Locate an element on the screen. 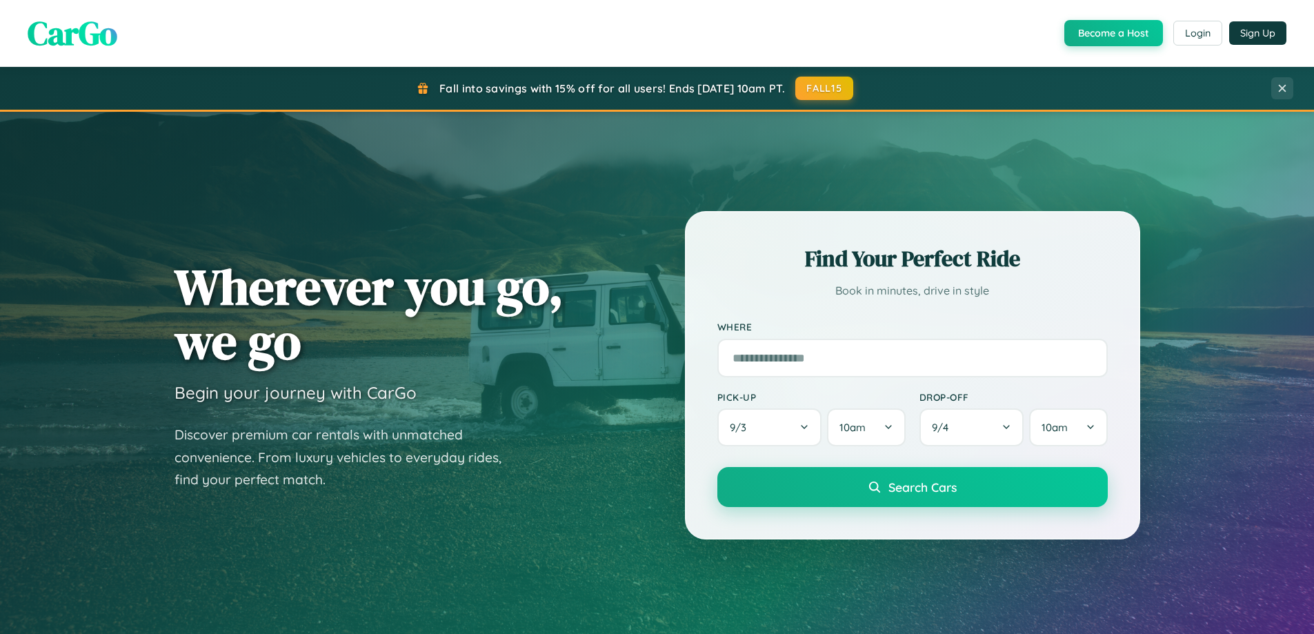 This screenshot has width=1314, height=634. p: Discover premium car rentals with unmatched convenience. From luxury vehicles to everyday rides, ... is located at coordinates (347, 457).